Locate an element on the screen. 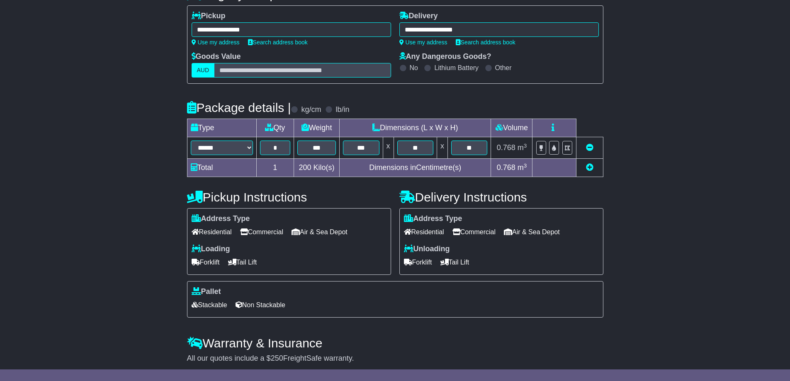 This screenshot has height=381, width=790. label: Pallet is located at coordinates (206, 292).